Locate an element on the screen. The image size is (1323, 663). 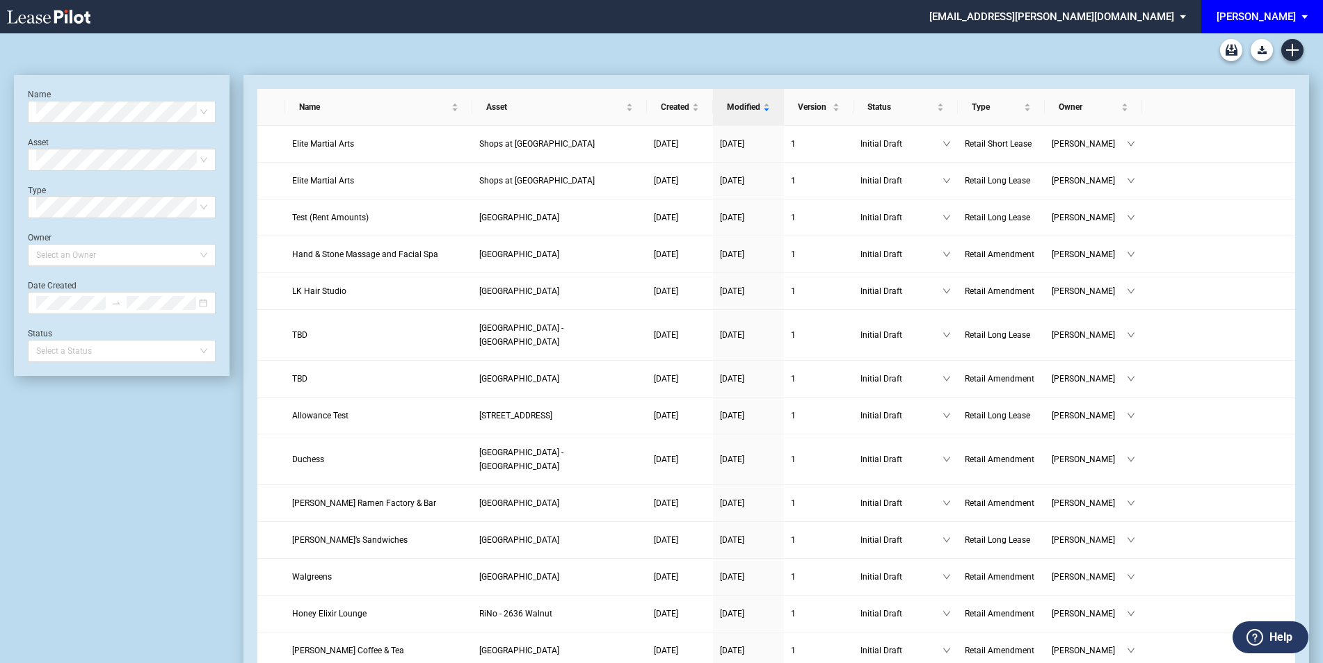
span: Walgreens is located at coordinates (312, 577).